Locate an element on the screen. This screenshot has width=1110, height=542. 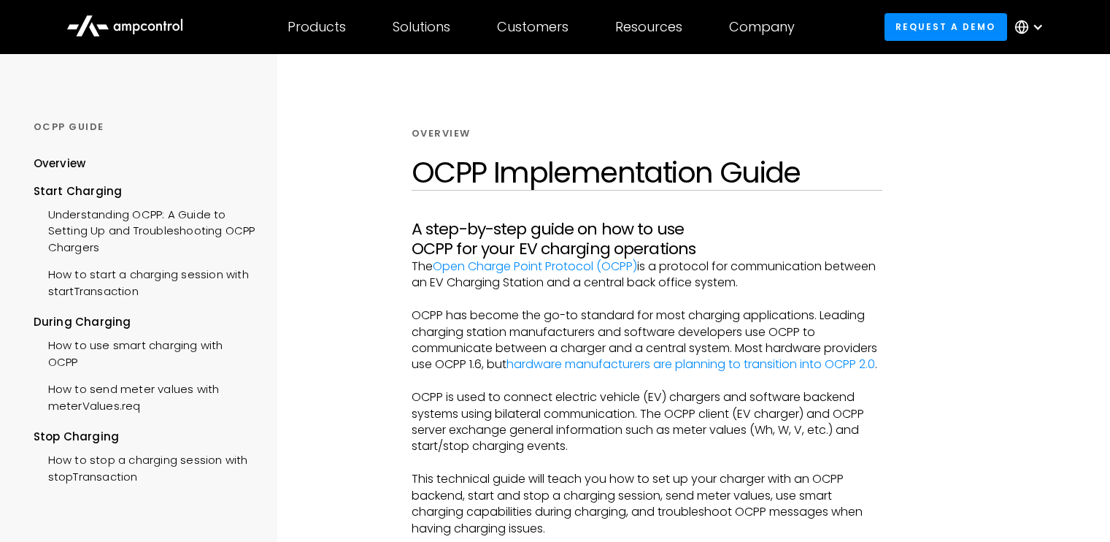
a: How to use smart charging with OCPP is located at coordinates (145, 352).